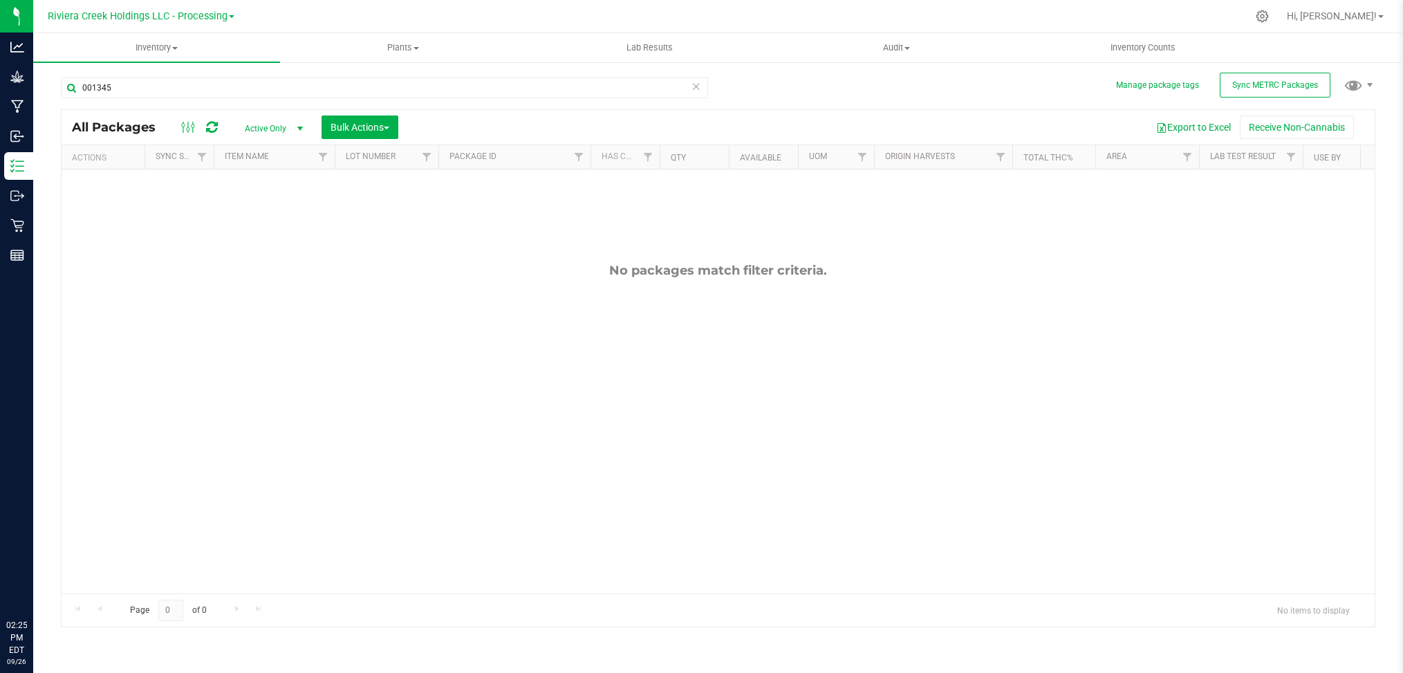 This screenshot has height=673, width=1403. What do you see at coordinates (17, 47) in the screenshot?
I see `inline-svg: Analytics` at bounding box center [17, 47].